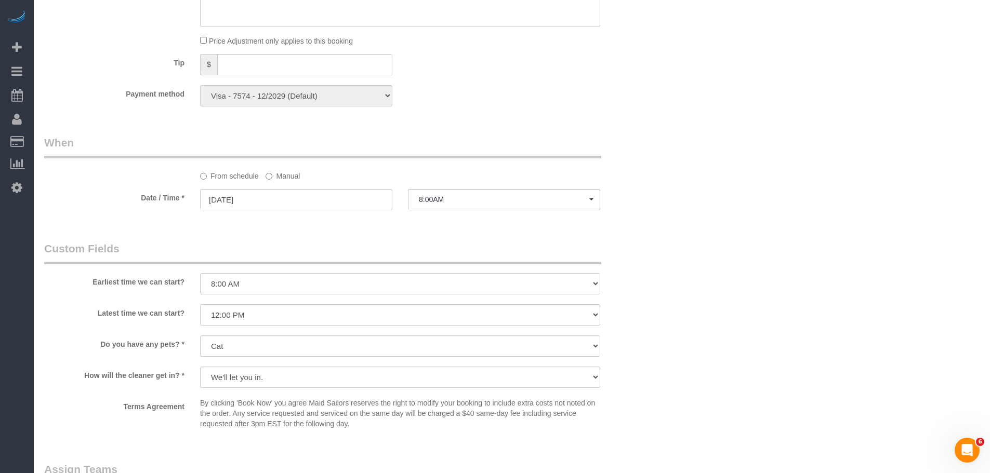 The height and width of the screenshot is (473, 990). What do you see at coordinates (323, 252) in the screenshot?
I see `legend: Custom Fields` at bounding box center [323, 252].